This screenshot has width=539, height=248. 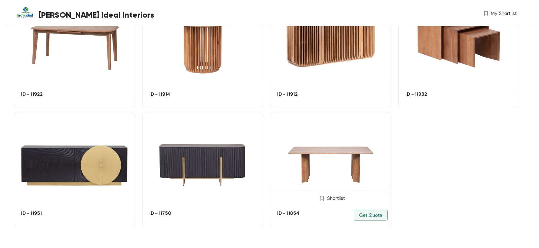 I want to click on span: Get Quote, so click(x=371, y=216).